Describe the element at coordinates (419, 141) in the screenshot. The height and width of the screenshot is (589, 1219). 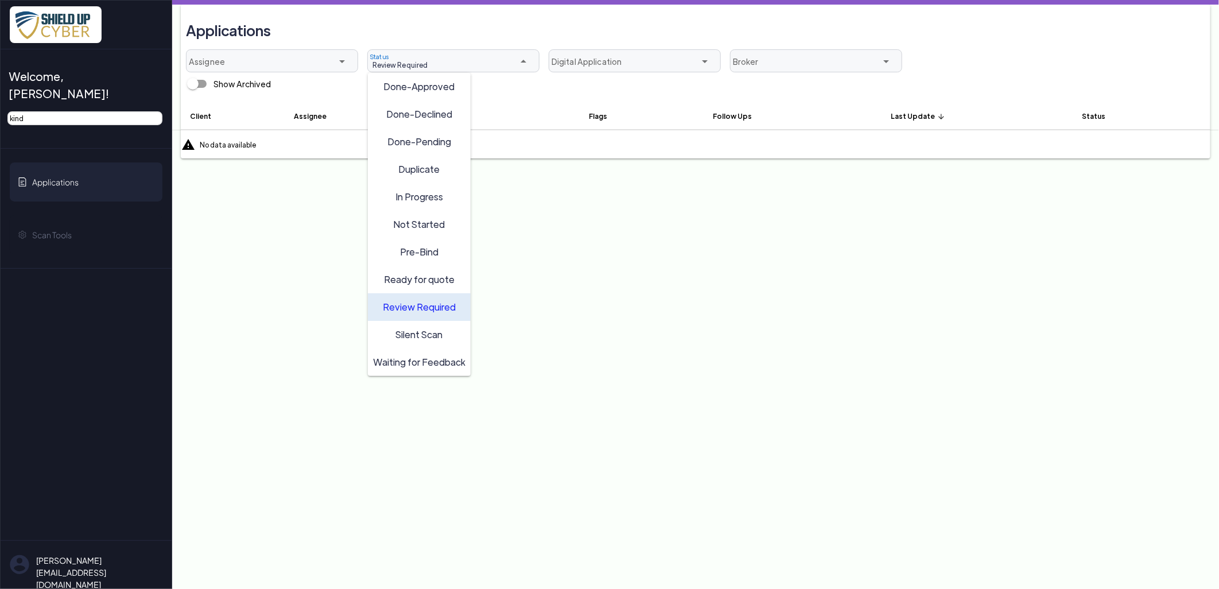
I see `span: Done-Pending` at that location.